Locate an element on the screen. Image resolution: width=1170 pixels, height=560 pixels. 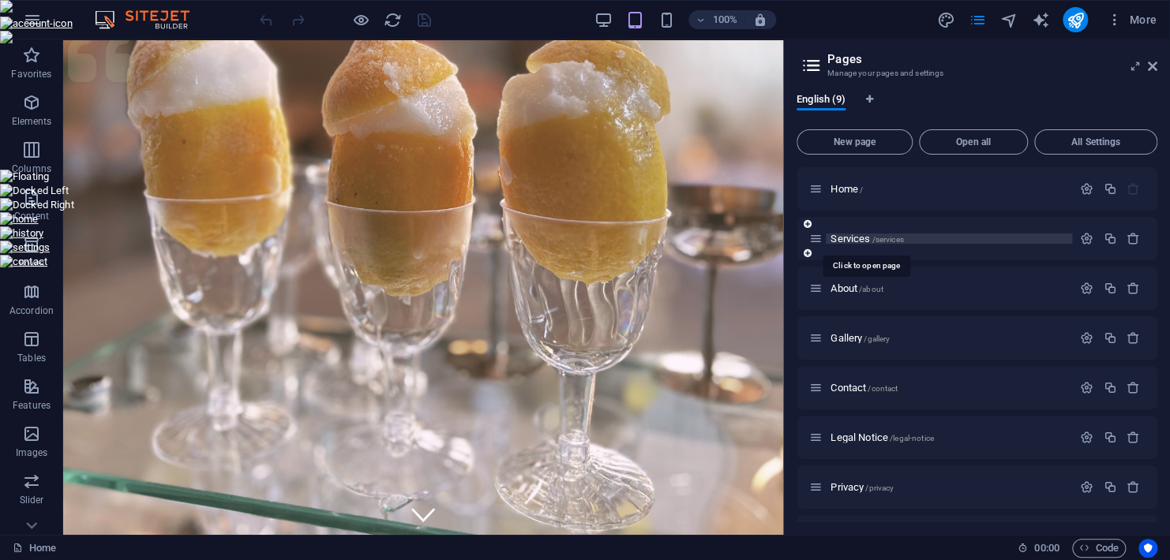
div: Home/ is located at coordinates (949, 189).